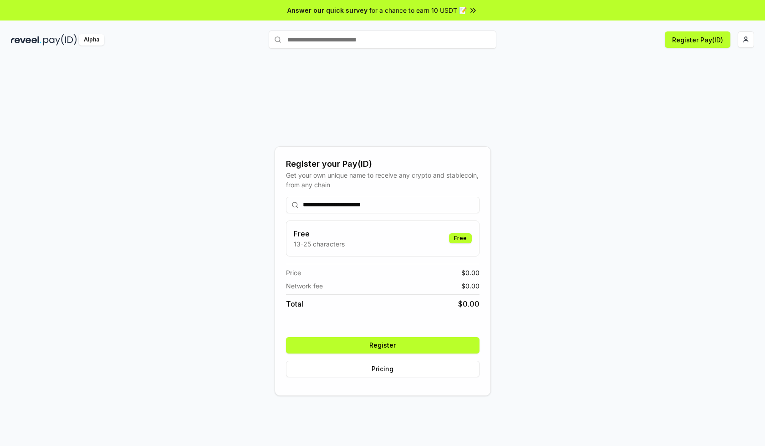 This screenshot has width=765, height=446. What do you see at coordinates (383, 180) in the screenshot?
I see `div: Get your own unique name to receive any crypto and stablecoin, from any chain` at bounding box center [383, 180].